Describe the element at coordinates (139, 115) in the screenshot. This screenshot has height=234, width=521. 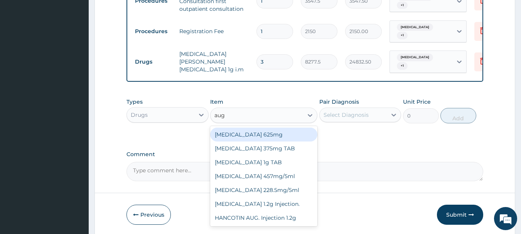
I see `div: Drugs` at that location.